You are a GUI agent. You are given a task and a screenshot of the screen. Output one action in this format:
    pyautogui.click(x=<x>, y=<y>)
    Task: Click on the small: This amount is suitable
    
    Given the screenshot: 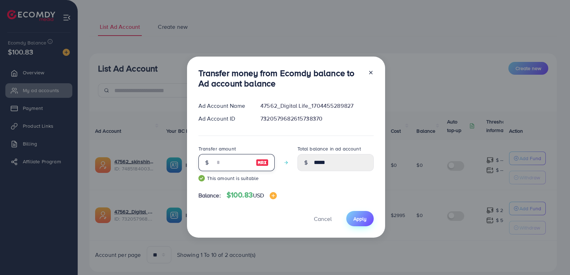 What is the action you would take?
    pyautogui.click(x=236, y=178)
    